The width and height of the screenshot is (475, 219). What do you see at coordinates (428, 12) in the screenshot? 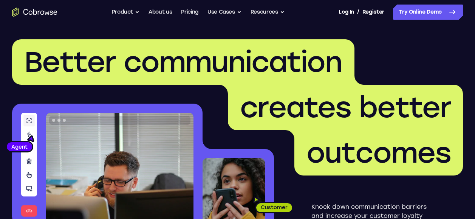
I see `a: Try Online Demo` at bounding box center [428, 12].